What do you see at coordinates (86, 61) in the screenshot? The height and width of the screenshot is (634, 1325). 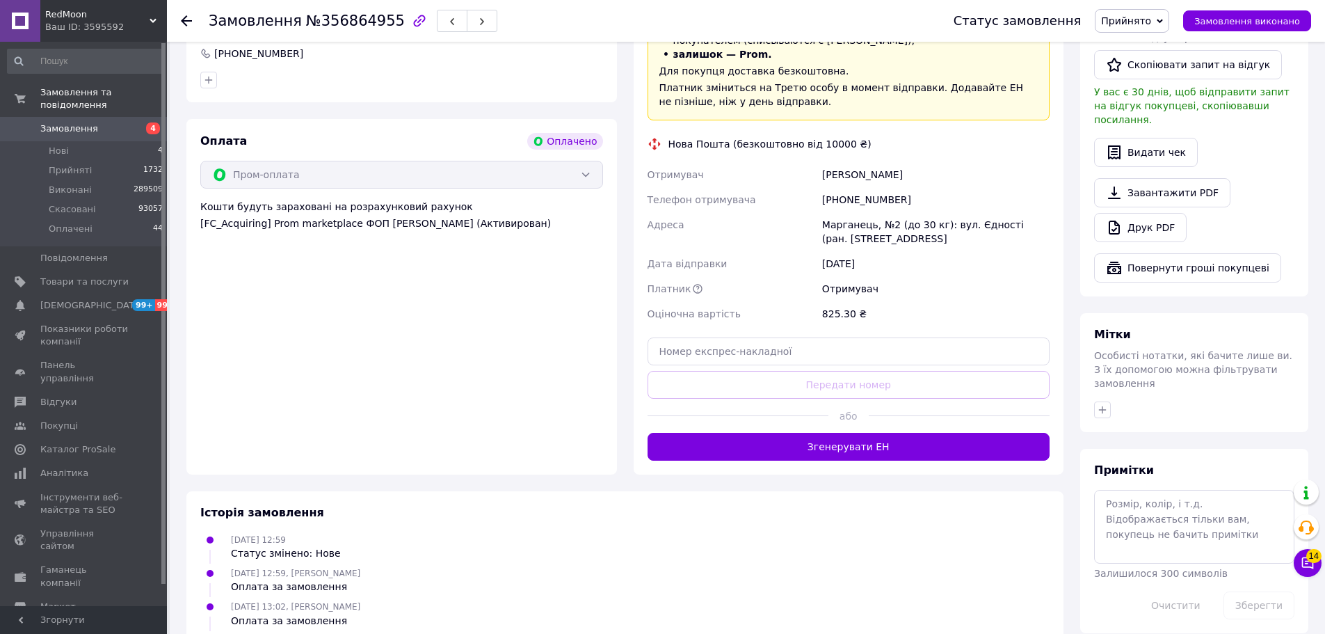 I see `input: Пошук` at bounding box center [86, 61].